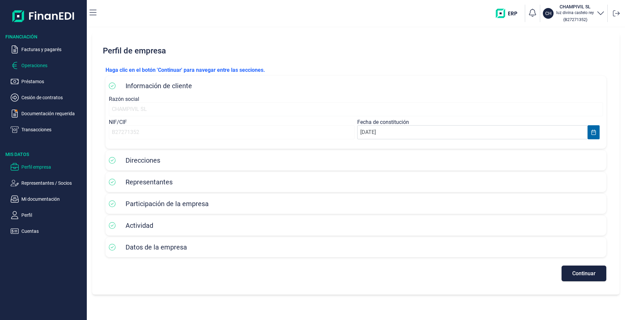 The height and width of the screenshot is (320, 625). Describe the element at coordinates (53, 49) in the screenshot. I see `p: Facturas y pagarés` at that location.